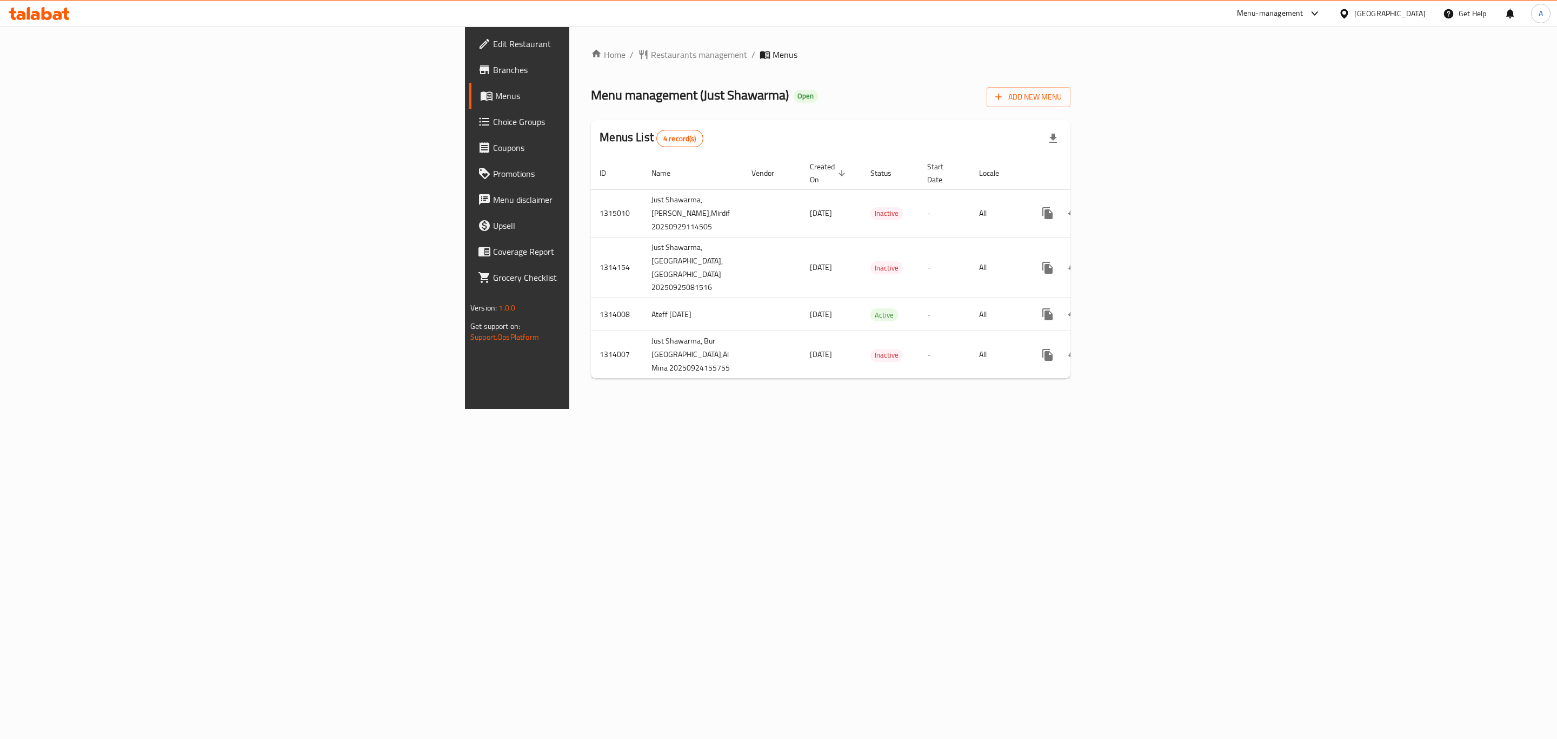 This screenshot has width=1557, height=739. What do you see at coordinates (597, 277) in the screenshot?
I see `a: Grocery Checklist` at bounding box center [597, 277].